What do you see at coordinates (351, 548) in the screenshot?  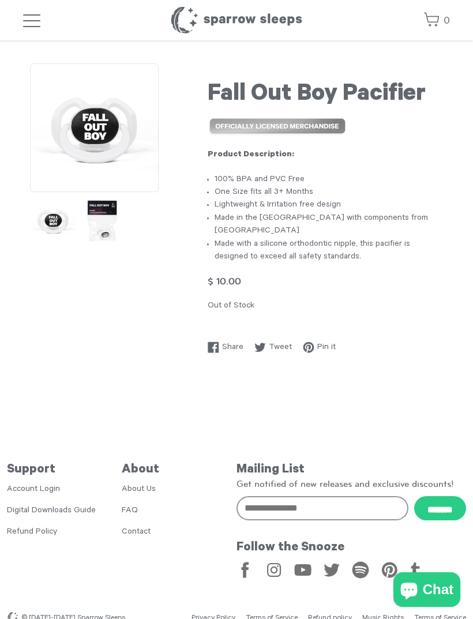 I see `h5: Follow the Snooze` at bounding box center [351, 548].